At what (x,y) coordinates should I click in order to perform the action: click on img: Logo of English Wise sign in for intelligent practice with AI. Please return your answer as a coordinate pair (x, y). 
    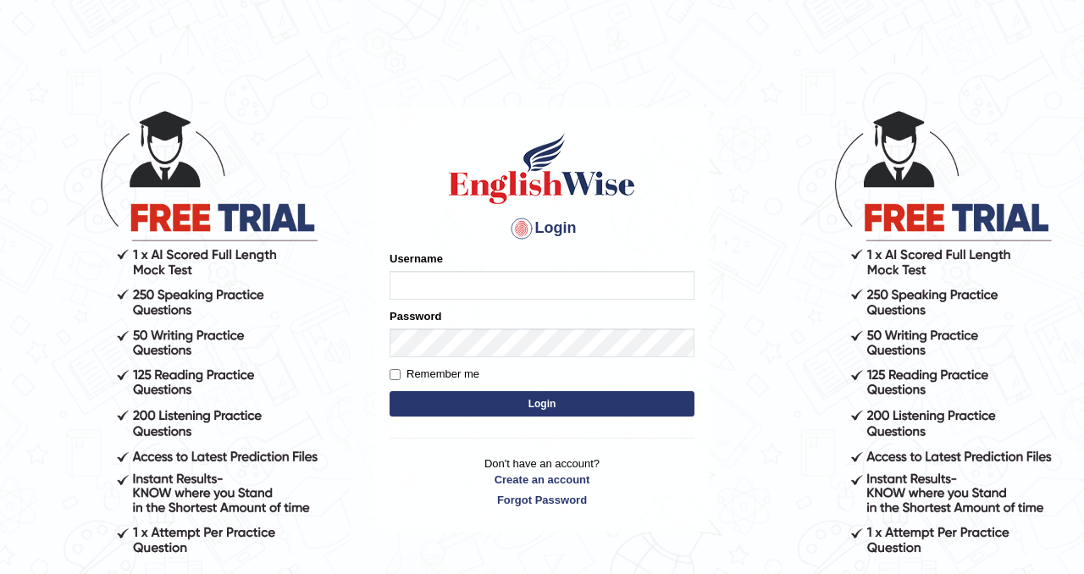
    Looking at the image, I should click on (542, 168).